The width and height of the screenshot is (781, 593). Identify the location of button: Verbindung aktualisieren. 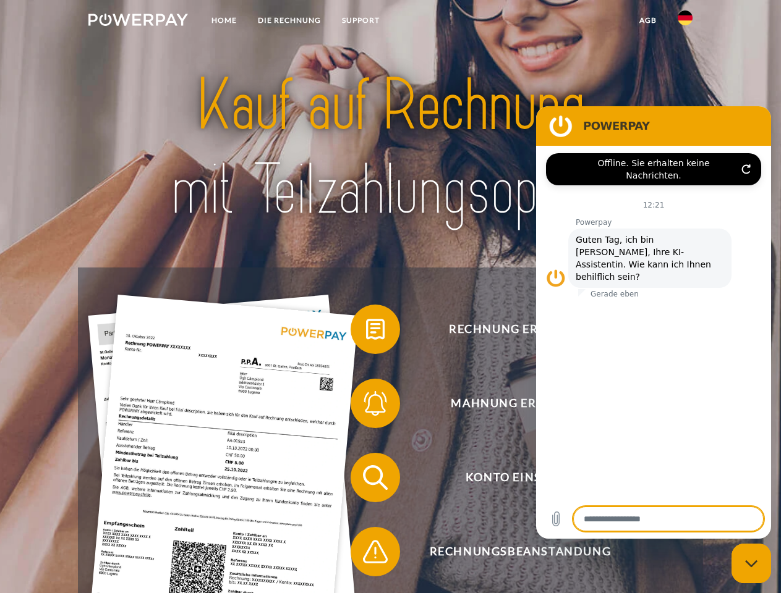
(210, 63).